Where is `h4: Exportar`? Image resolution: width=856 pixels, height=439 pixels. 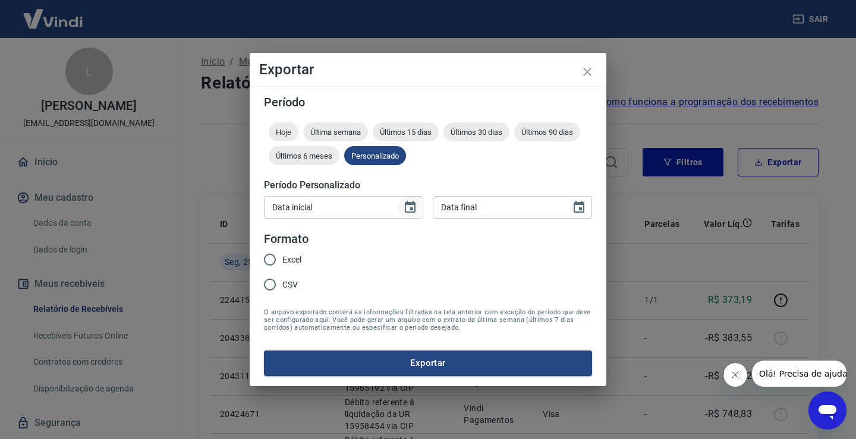
h4: Exportar is located at coordinates (428, 70).